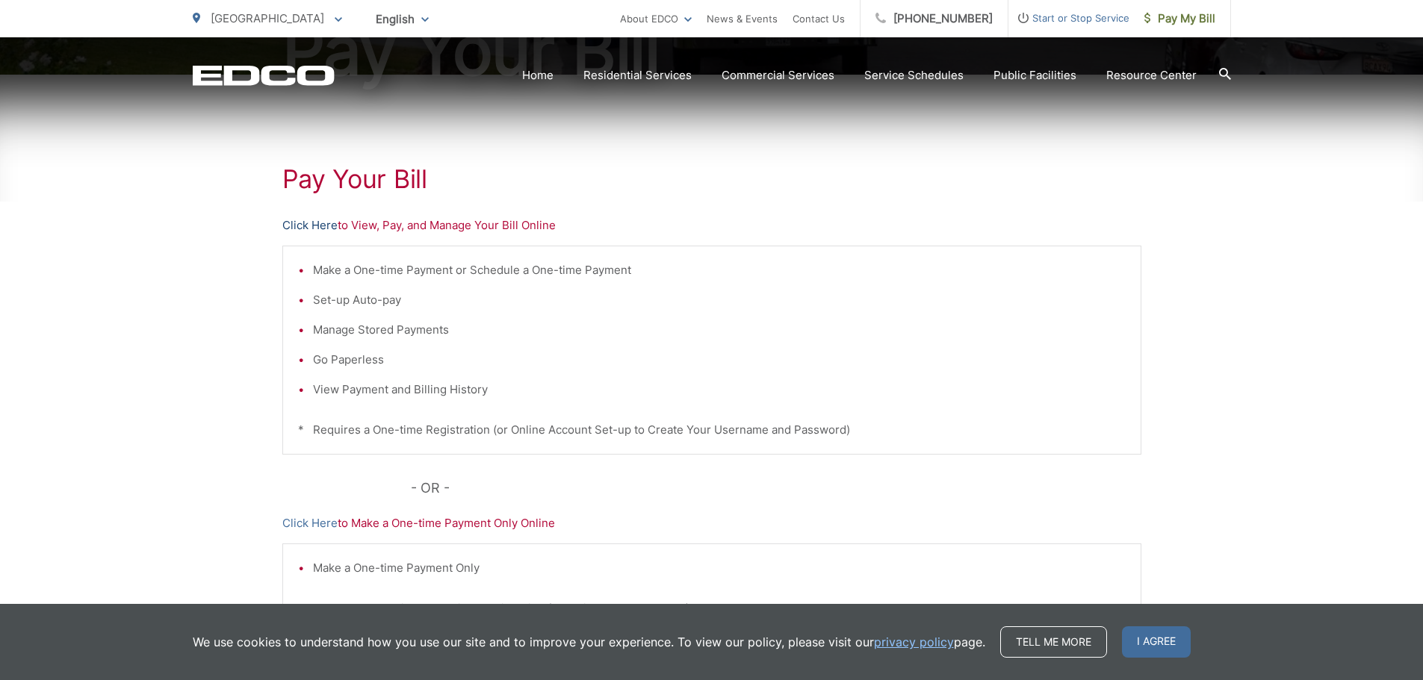 The image size is (1423, 680). Describe the element at coordinates (712, 609) in the screenshot. I see `p: * DOES NOT Require a One-time Registration (or Online Account Set-up)` at that location.